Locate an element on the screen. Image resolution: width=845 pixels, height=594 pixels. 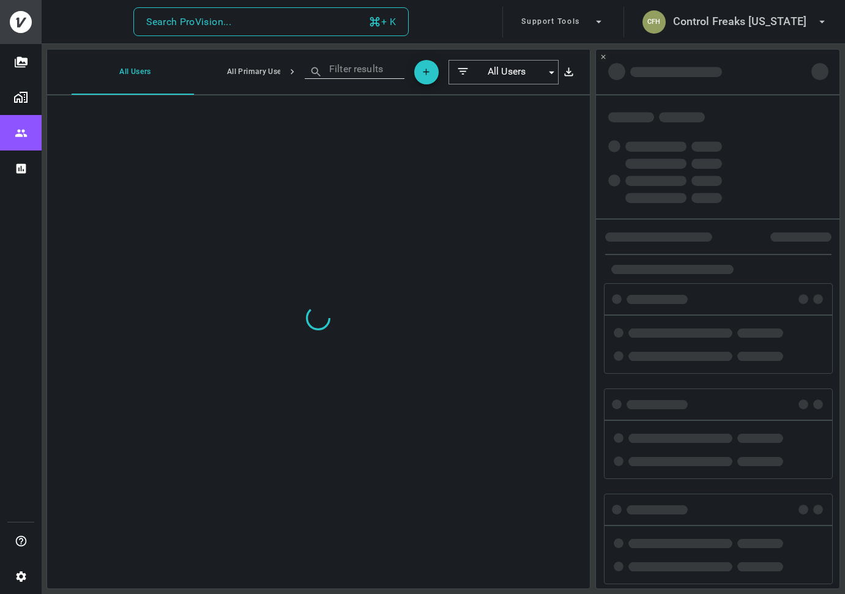
div: + K is located at coordinates (382, 22).